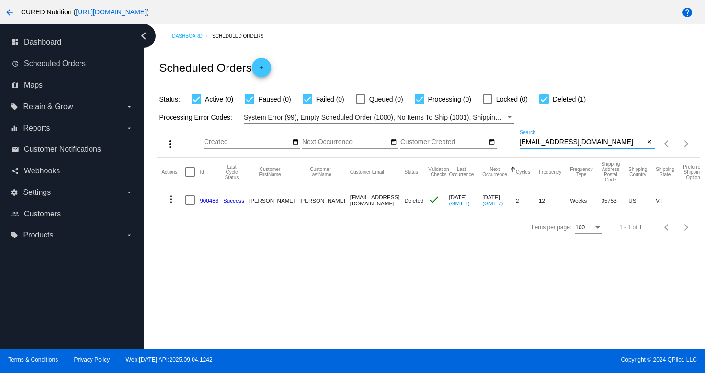 This screenshot has height=373, width=705. Describe the element at coordinates (580, 227) in the screenshot. I see `span: 100` at that location.